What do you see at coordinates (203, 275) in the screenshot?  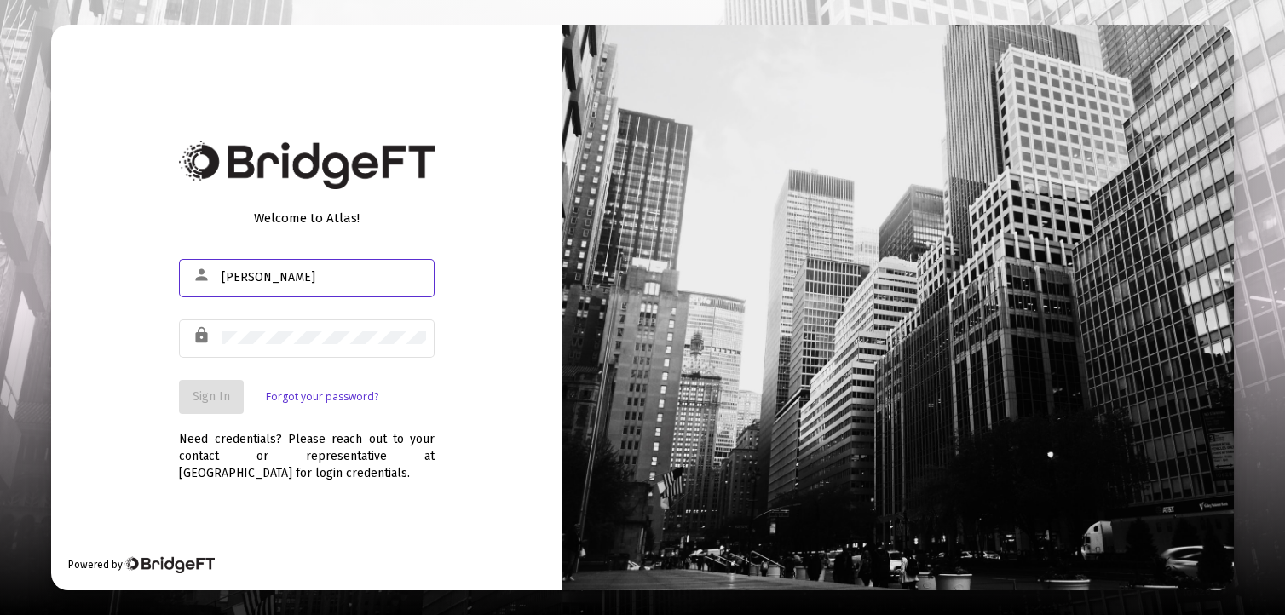 I see `mat-icon: person` at bounding box center [203, 275].